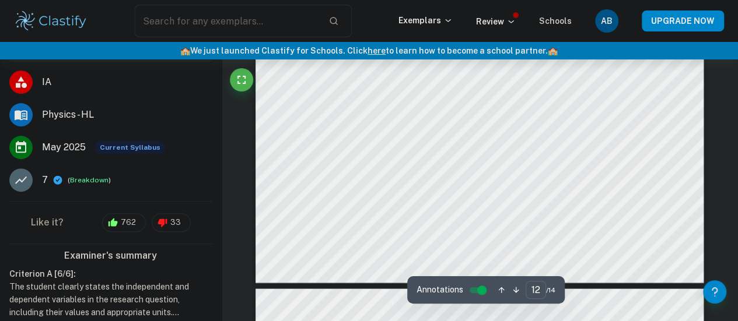  I want to click on button: Help and Feedback, so click(714, 292).